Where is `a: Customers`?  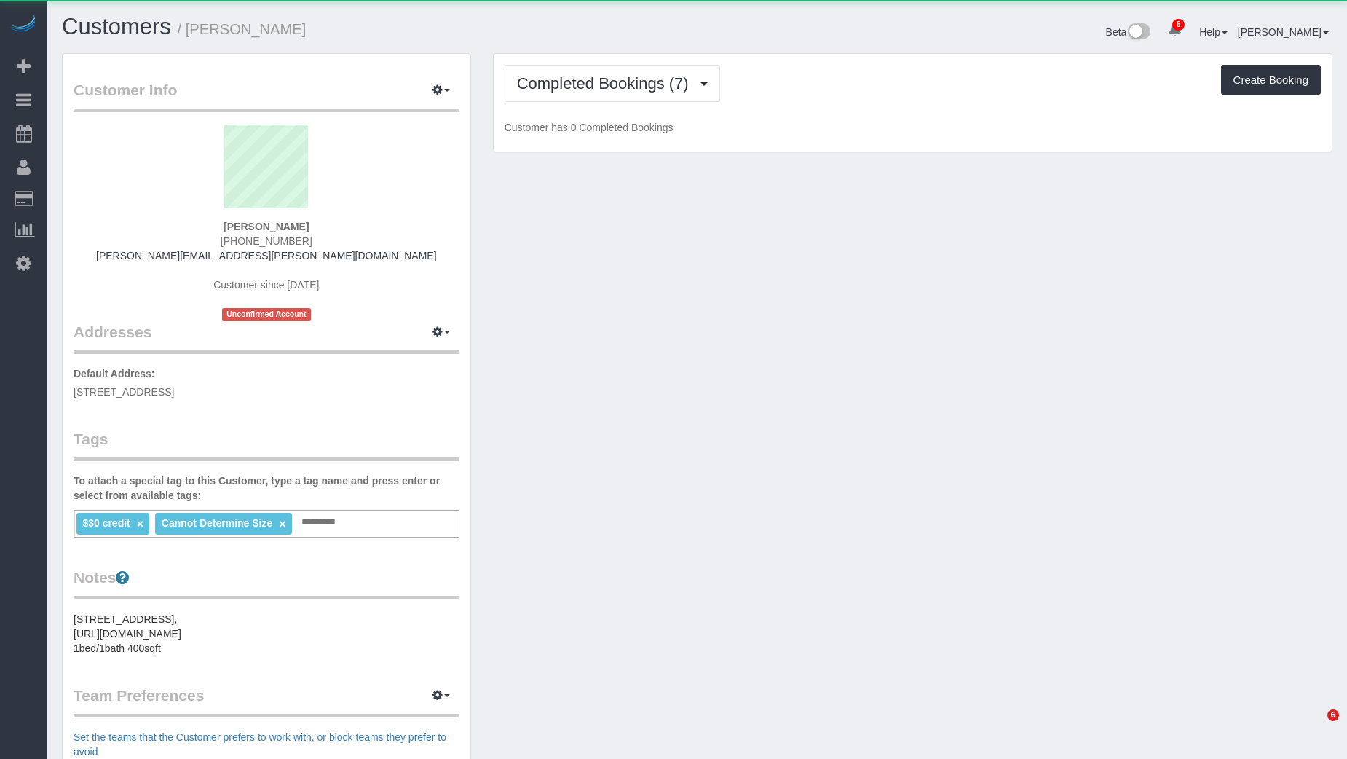 a: Customers is located at coordinates (116, 26).